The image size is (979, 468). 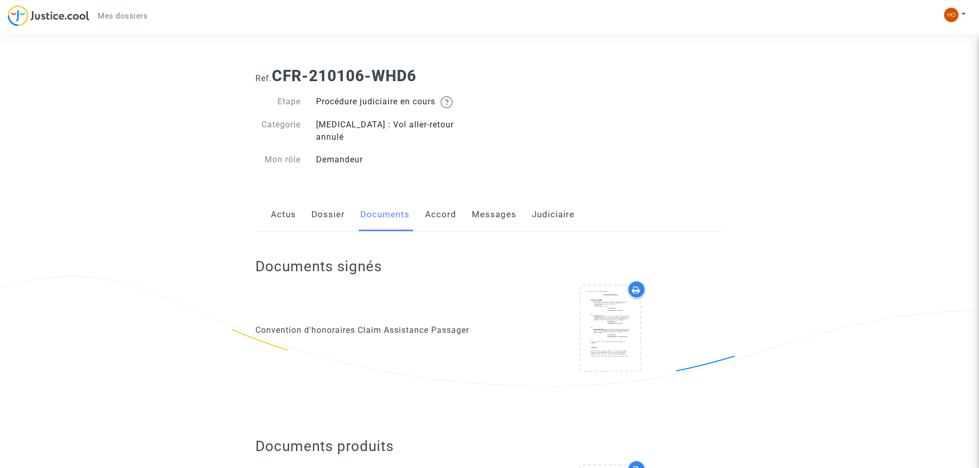 I want to click on div: Etape, so click(x=278, y=102).